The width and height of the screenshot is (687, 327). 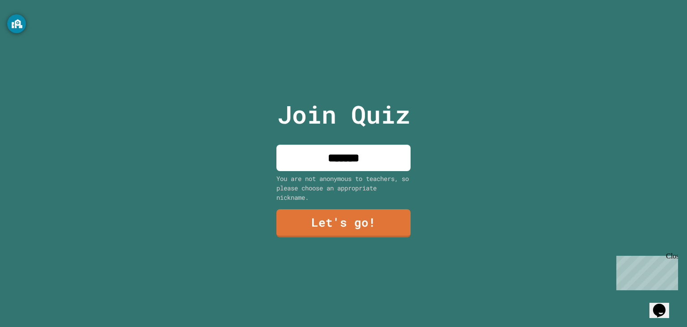 I want to click on div: Chat with us now!Close, so click(x=33, y=30).